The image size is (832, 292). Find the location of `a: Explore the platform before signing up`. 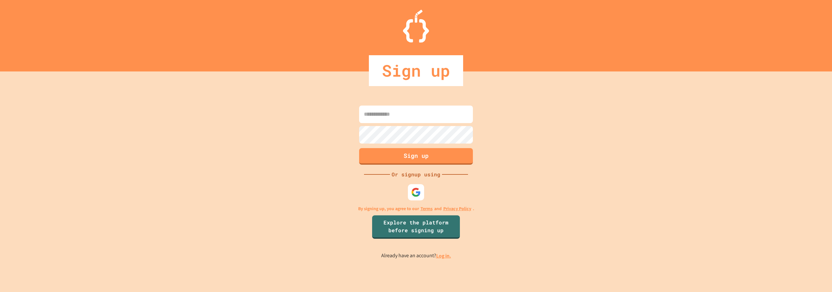

a: Explore the platform before signing up is located at coordinates (416, 227).